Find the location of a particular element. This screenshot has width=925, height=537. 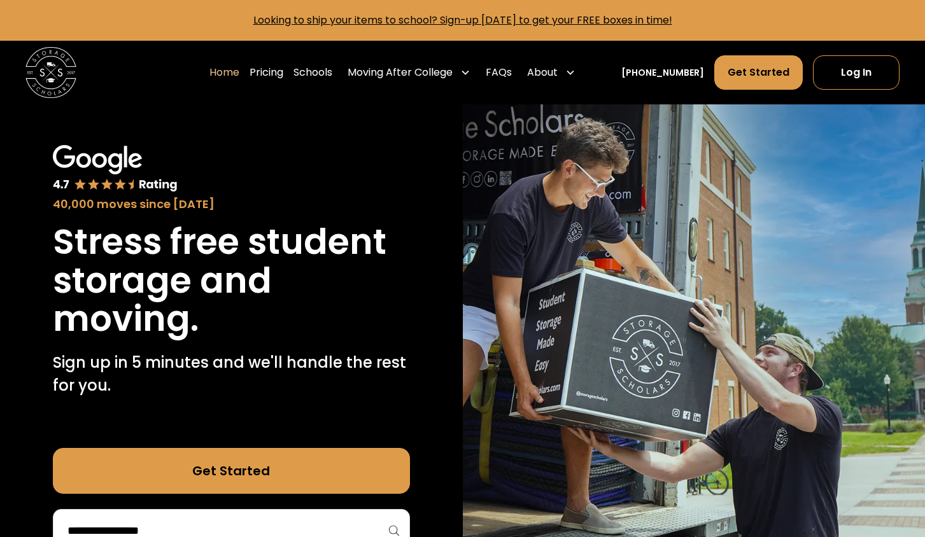

a: Home is located at coordinates (224, 73).